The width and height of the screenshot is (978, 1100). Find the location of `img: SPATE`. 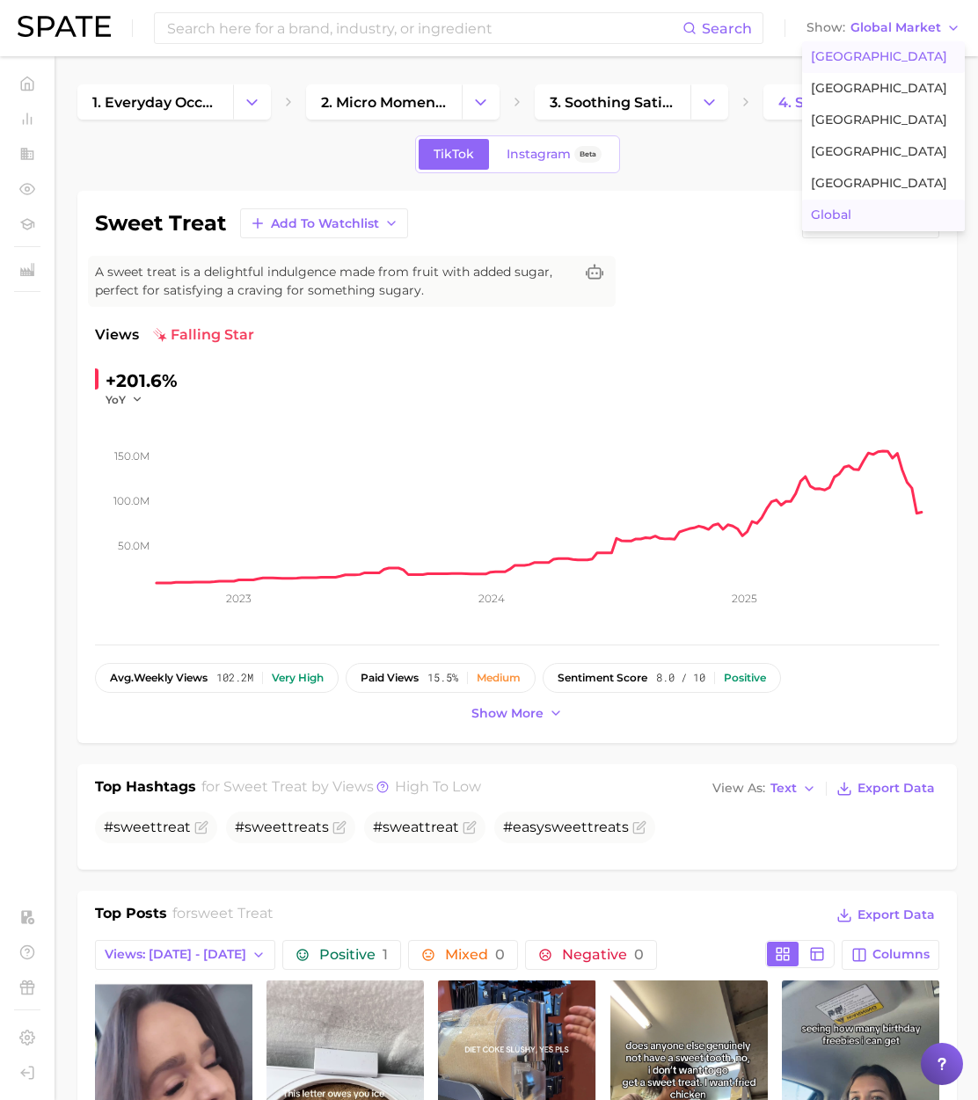

img: SPATE is located at coordinates (64, 26).